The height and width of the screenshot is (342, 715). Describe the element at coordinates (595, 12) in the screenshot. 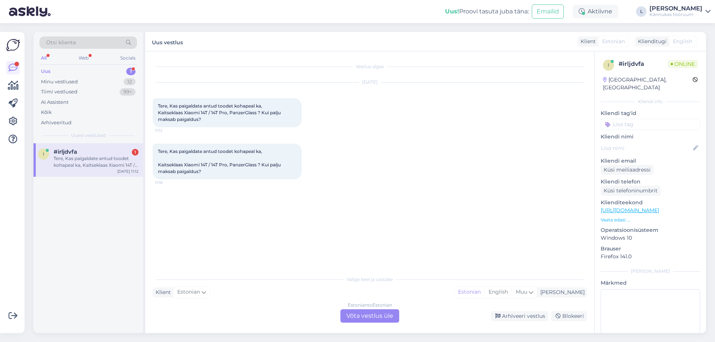

I see `div: Aktiivne` at that location.